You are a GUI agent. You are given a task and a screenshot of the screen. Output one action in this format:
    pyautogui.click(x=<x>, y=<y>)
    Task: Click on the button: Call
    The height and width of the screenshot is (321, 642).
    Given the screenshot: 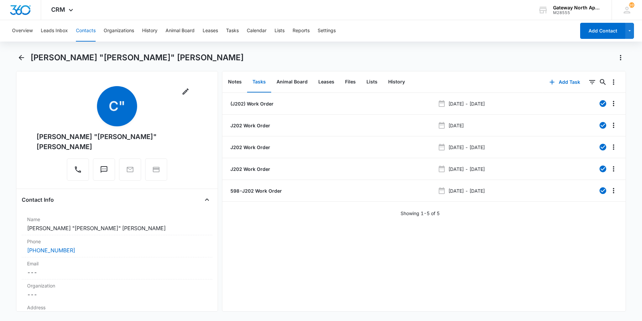 What is the action you would take?
    pyautogui.click(x=78, y=169)
    